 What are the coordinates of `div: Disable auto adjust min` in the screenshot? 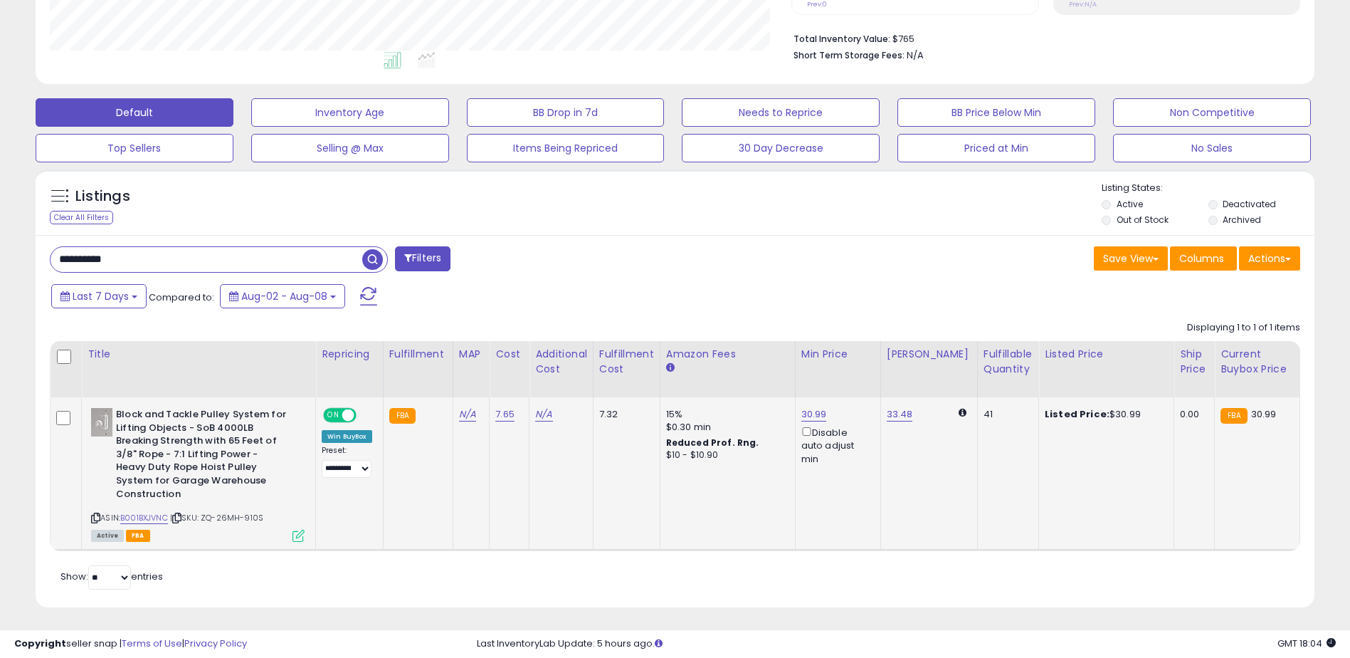 It's located at (835, 445).